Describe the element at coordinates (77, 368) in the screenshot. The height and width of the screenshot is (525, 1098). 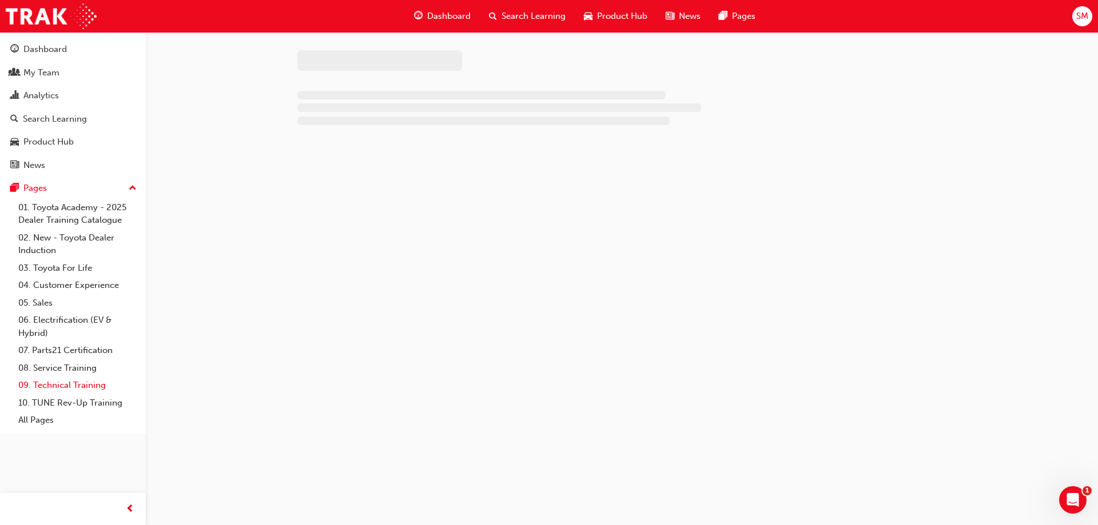
I see `a: 08. Service Training` at that location.